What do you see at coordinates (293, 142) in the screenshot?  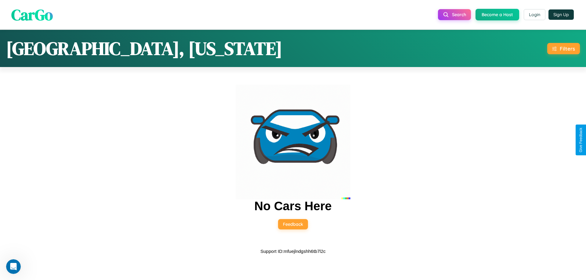 I see `img: car` at bounding box center [293, 142].